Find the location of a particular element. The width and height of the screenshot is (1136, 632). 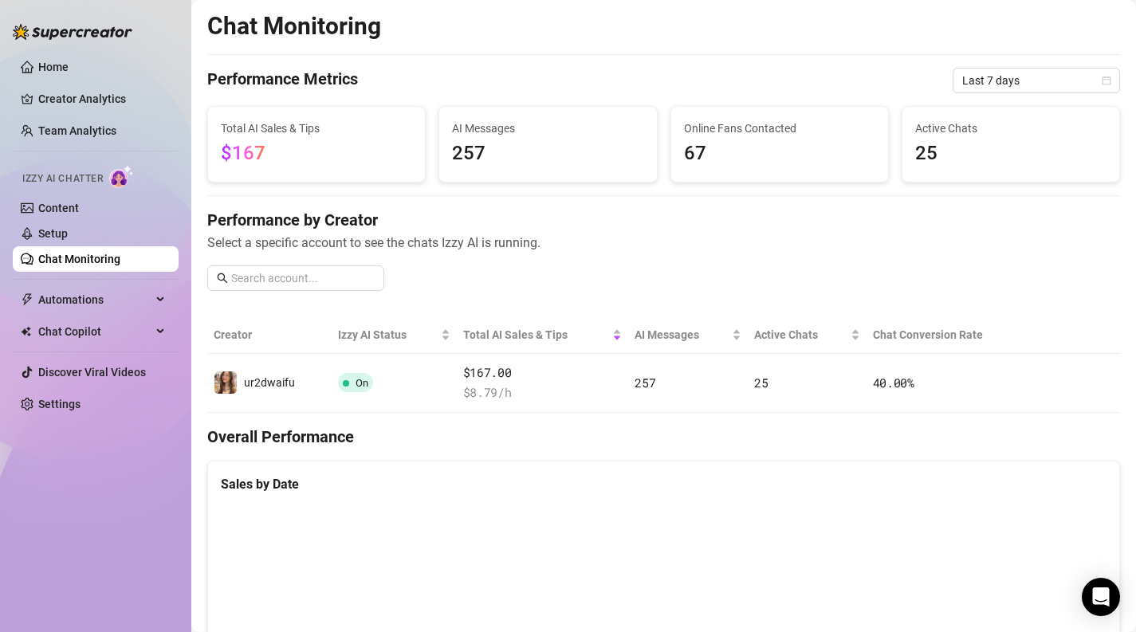

span: Online Fans Contacted is located at coordinates (780, 128).